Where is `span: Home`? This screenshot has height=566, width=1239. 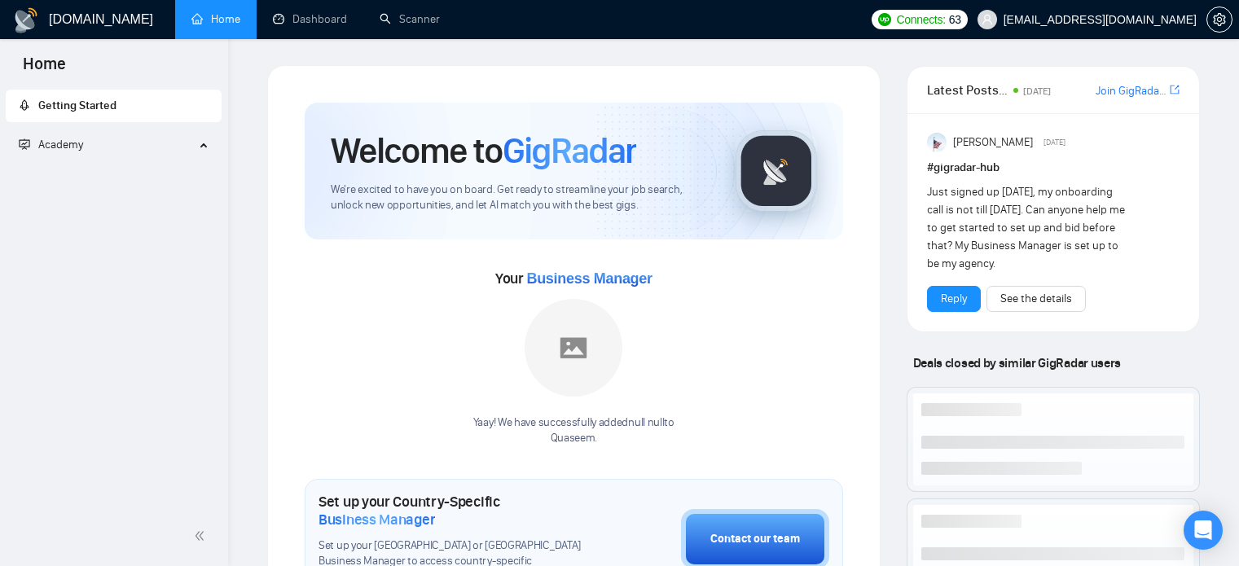 span: Home is located at coordinates (44, 69).